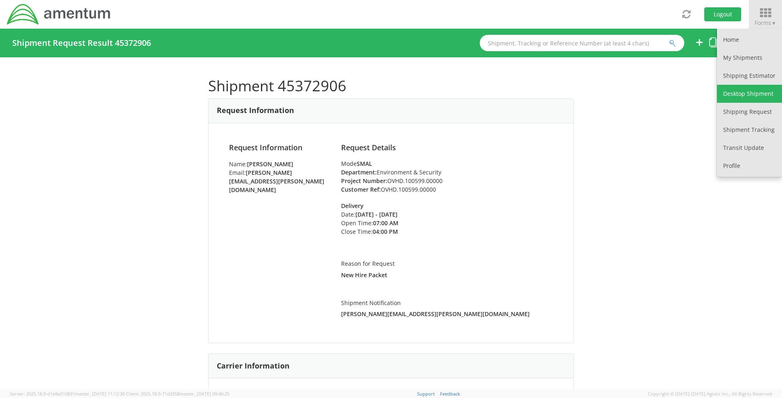 The image size is (782, 398). Describe the element at coordinates (766, 23) in the screenshot. I see `span: Forms` at that location.